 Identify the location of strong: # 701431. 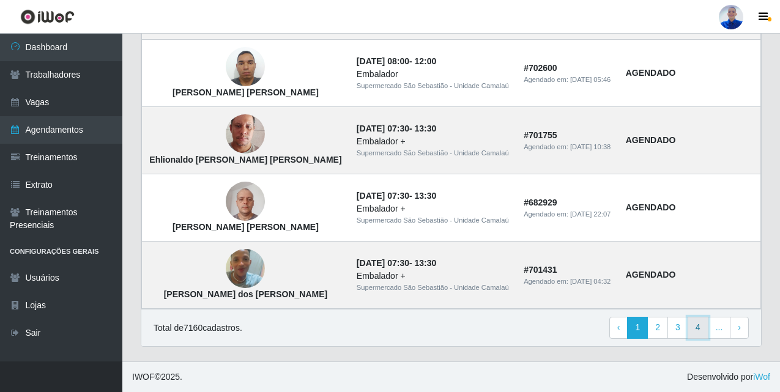
(540, 270).